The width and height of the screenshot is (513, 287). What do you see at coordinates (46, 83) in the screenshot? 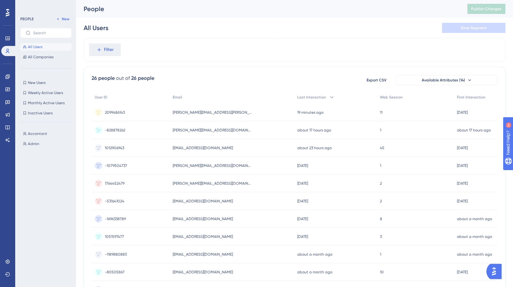
I see `button: New Users` at bounding box center [46, 83].